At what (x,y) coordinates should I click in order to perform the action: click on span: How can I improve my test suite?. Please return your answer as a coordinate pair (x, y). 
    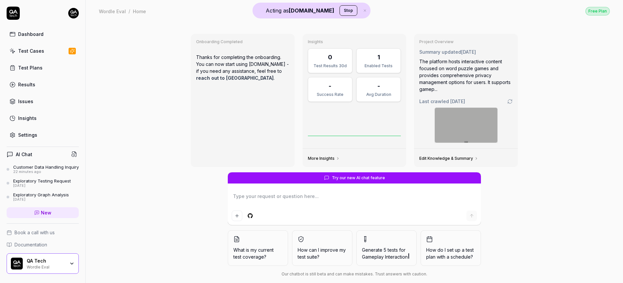
    Looking at the image, I should click on (322, 254).